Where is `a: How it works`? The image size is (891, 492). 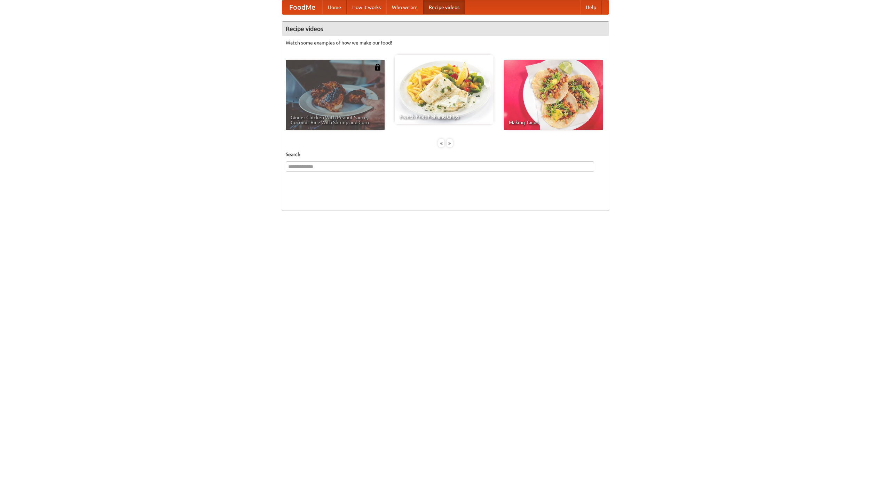
a: How it works is located at coordinates (366, 7).